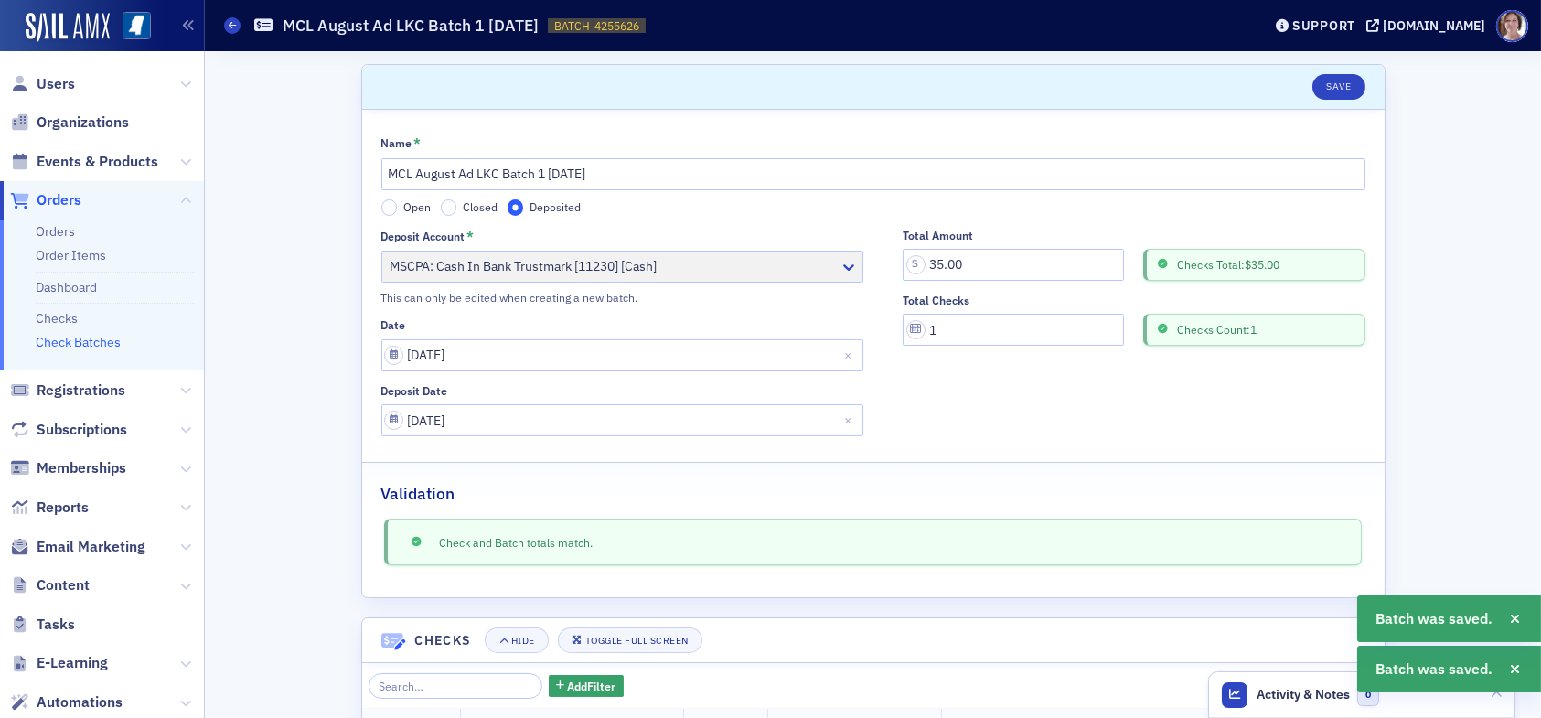 This screenshot has width=1541, height=718. What do you see at coordinates (49, 507) in the screenshot?
I see `a: Reports` at bounding box center [49, 507].